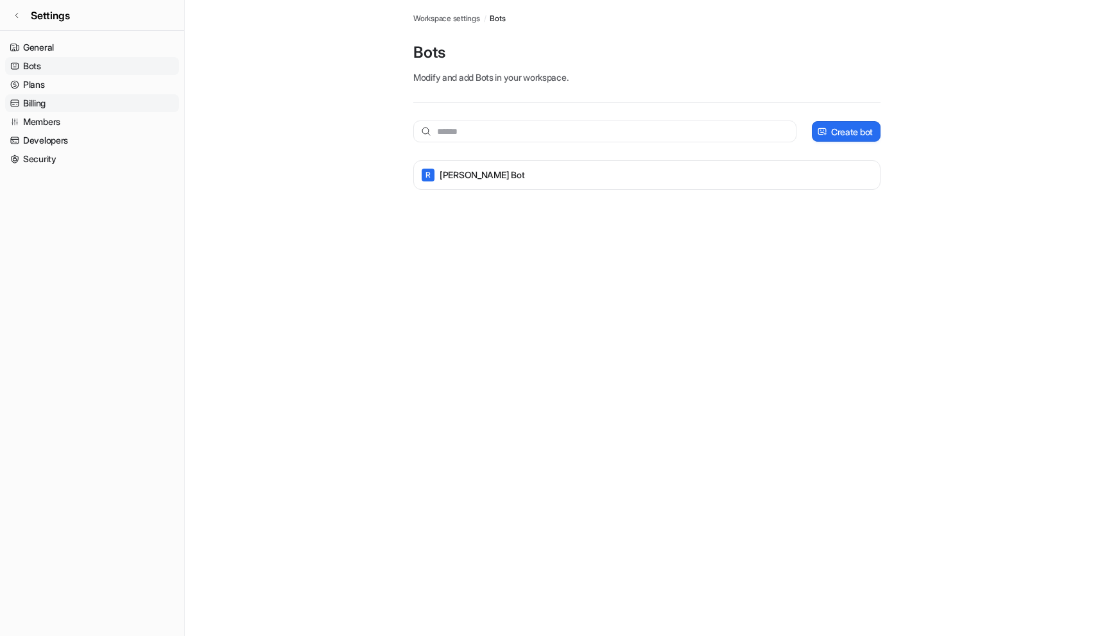 The width and height of the screenshot is (1109, 636). What do you see at coordinates (92, 159) in the screenshot?
I see `a: Security` at bounding box center [92, 159].